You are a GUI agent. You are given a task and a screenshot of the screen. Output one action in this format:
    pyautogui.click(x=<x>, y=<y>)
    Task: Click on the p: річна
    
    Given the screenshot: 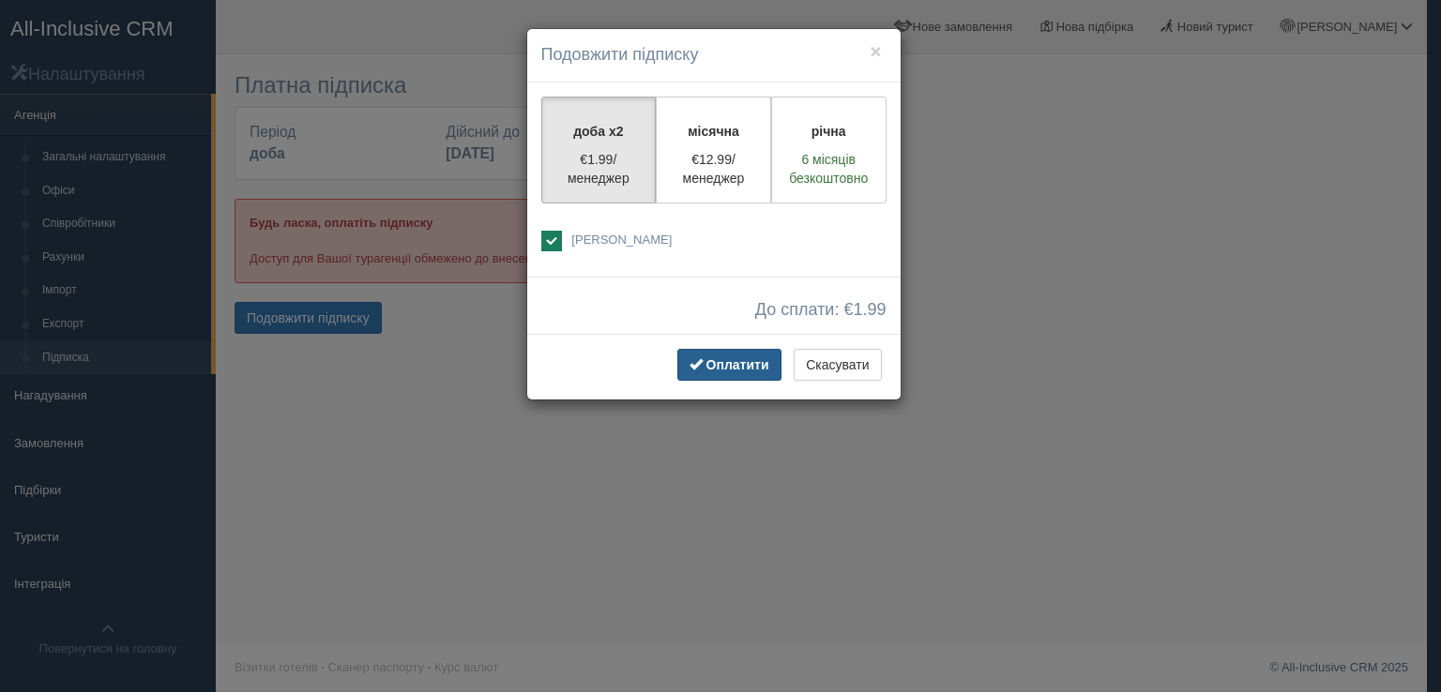 What is the action you would take?
    pyautogui.click(x=828, y=131)
    